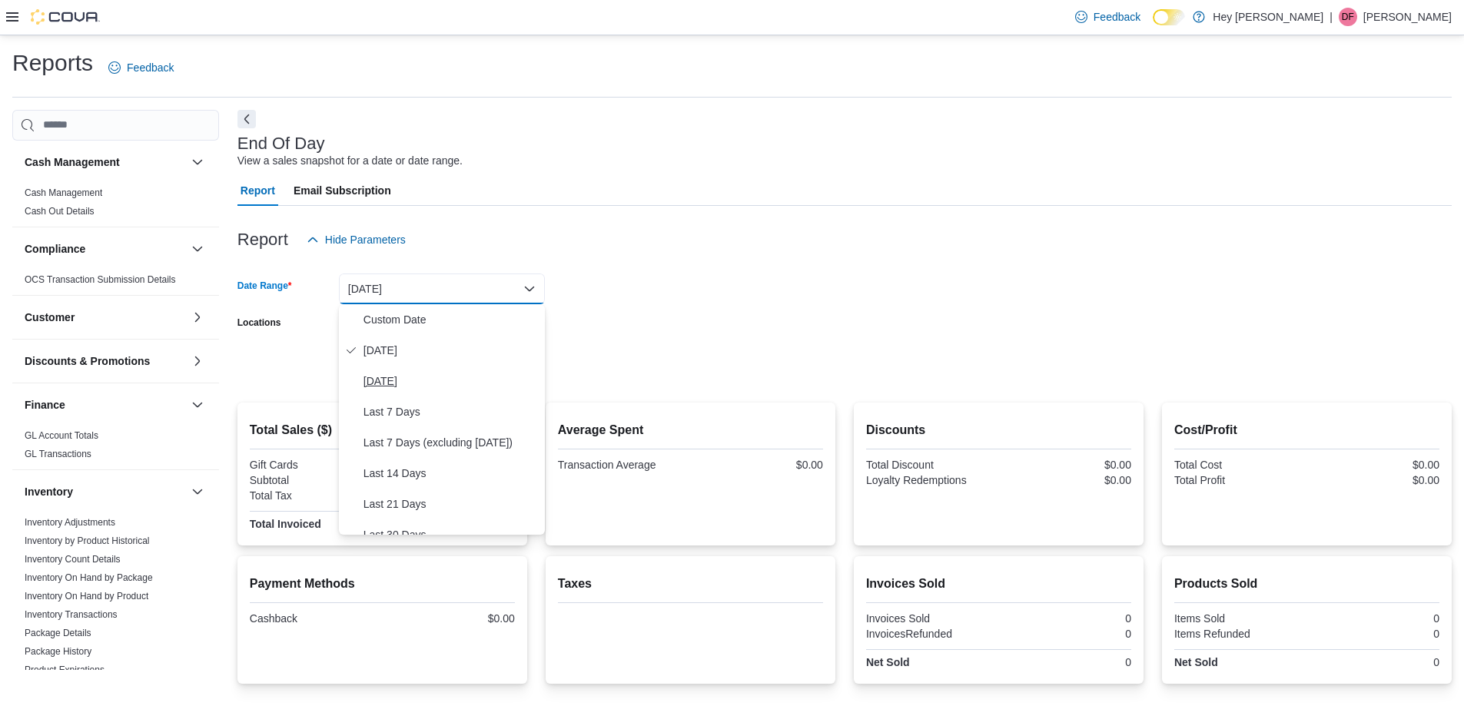 This screenshot has width=1464, height=706. What do you see at coordinates (1239, 480) in the screenshot?
I see `div: Total Profit` at bounding box center [1239, 480].